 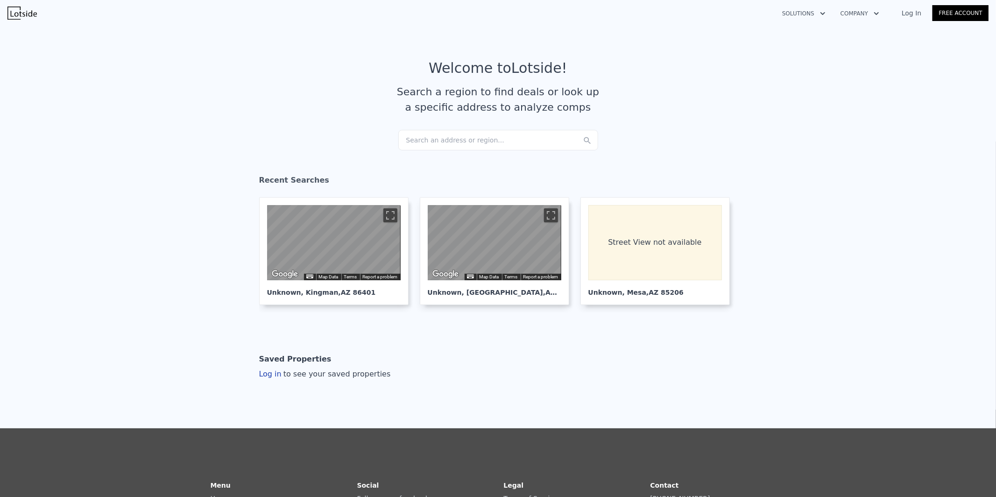 I want to click on div: Unknown , Kingman, so click(x=334, y=289).